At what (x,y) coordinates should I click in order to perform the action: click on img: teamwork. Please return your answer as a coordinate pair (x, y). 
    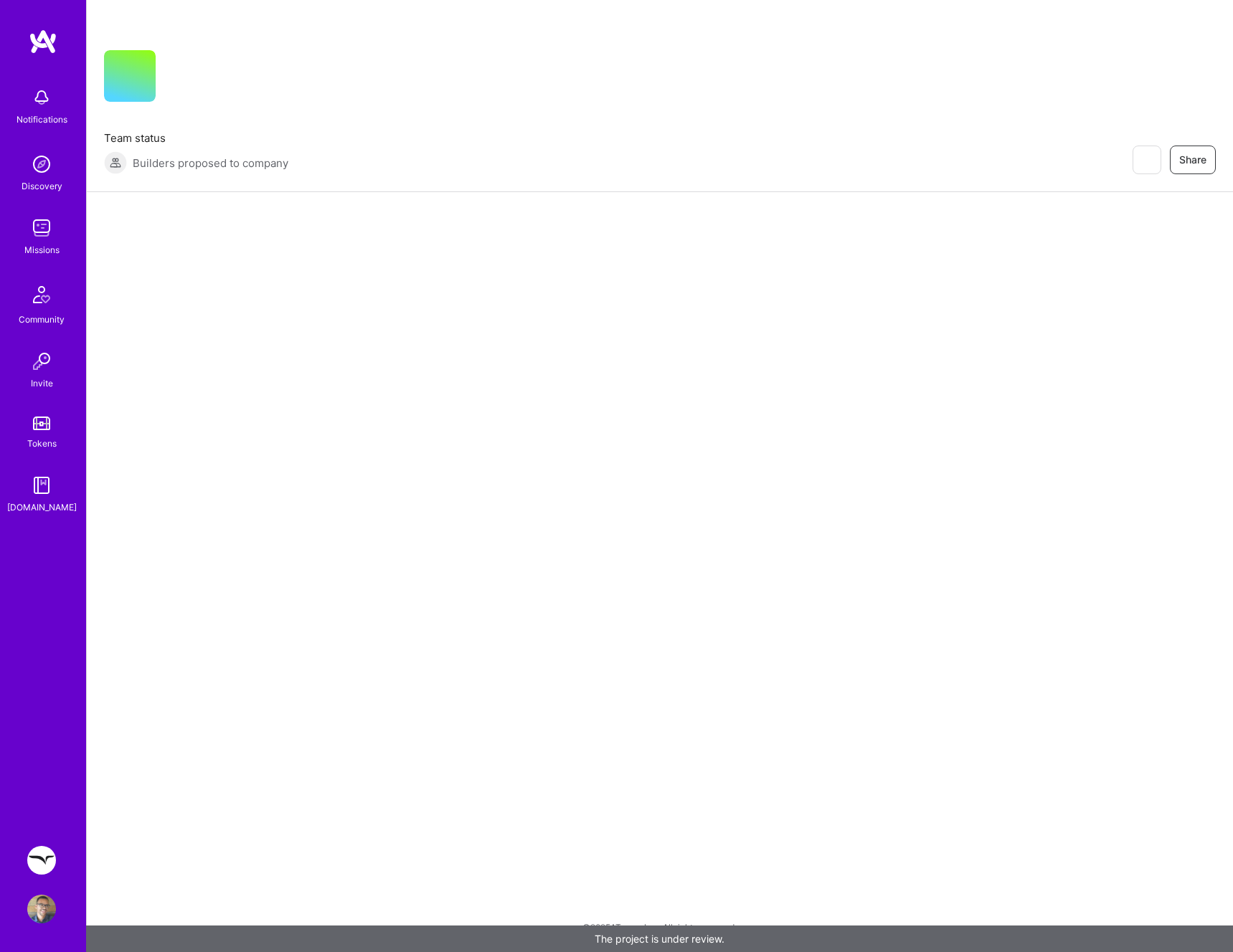
    Looking at the image, I should click on (42, 228).